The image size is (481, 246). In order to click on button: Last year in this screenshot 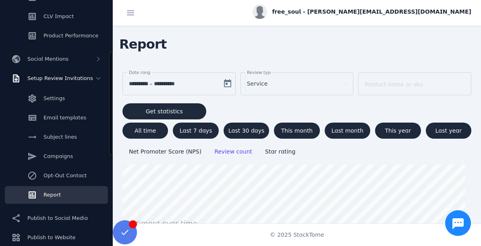, I will do `click(448, 131)`.